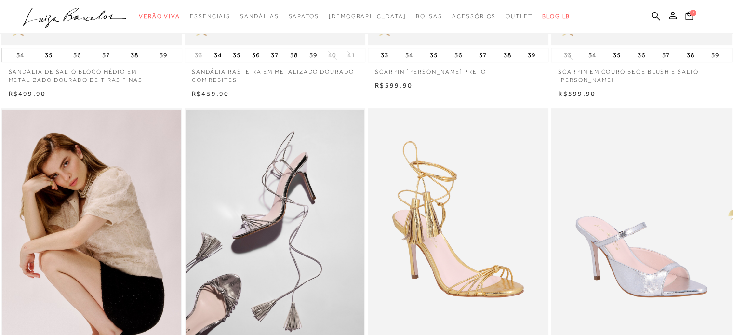 Image resolution: width=733 pixels, height=335 pixels. What do you see at coordinates (27, 93) in the screenshot?
I see `span: R$499,90` at bounding box center [27, 93].